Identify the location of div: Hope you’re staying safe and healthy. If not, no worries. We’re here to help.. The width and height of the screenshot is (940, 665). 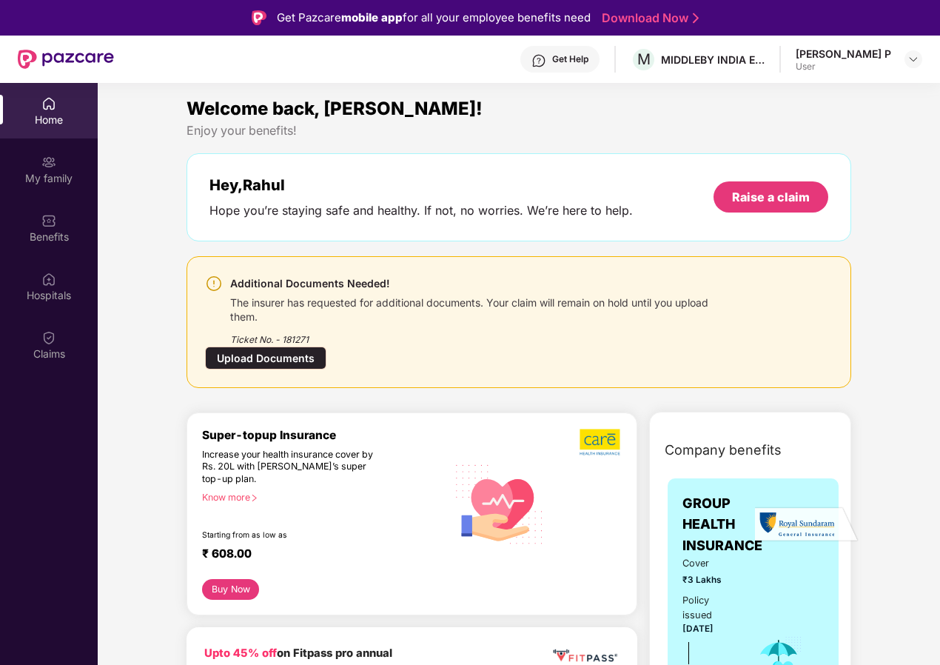
(421, 210).